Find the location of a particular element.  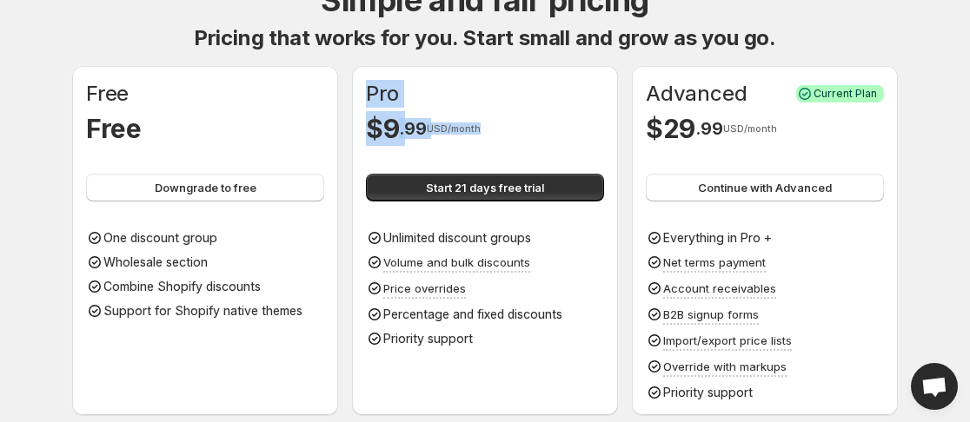

span: Downgrade to free is located at coordinates (205, 188).